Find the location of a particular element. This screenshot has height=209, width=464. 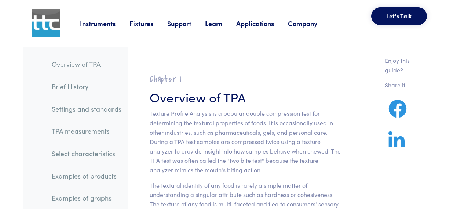

a: Instruments is located at coordinates (105, 23).